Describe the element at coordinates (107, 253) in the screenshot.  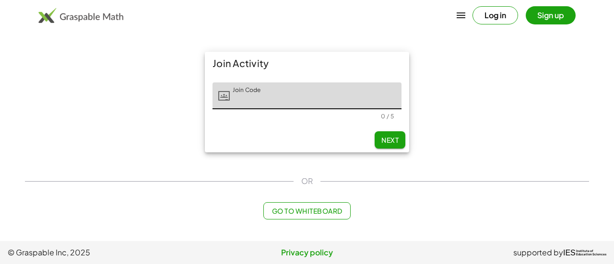
I see `span: © Graspable Inc, 2025` at that location.